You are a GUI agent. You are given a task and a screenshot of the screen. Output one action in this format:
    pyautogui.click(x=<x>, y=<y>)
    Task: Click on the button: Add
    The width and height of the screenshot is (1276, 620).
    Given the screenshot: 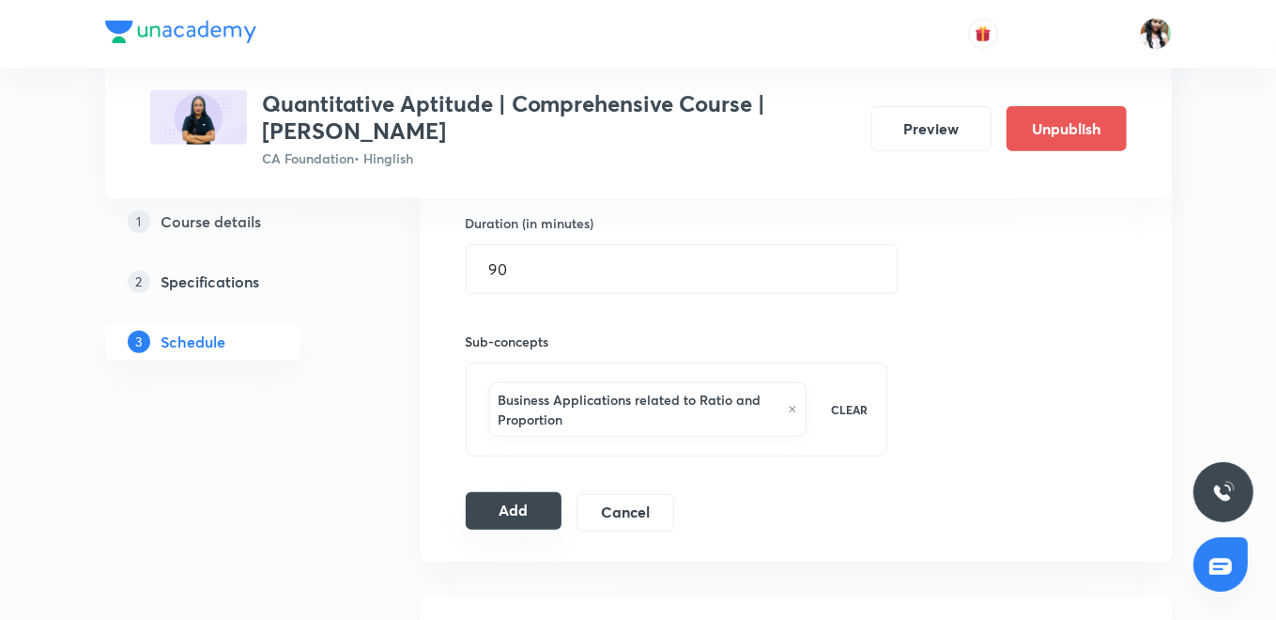 What is the action you would take?
    pyautogui.click(x=514, y=511)
    